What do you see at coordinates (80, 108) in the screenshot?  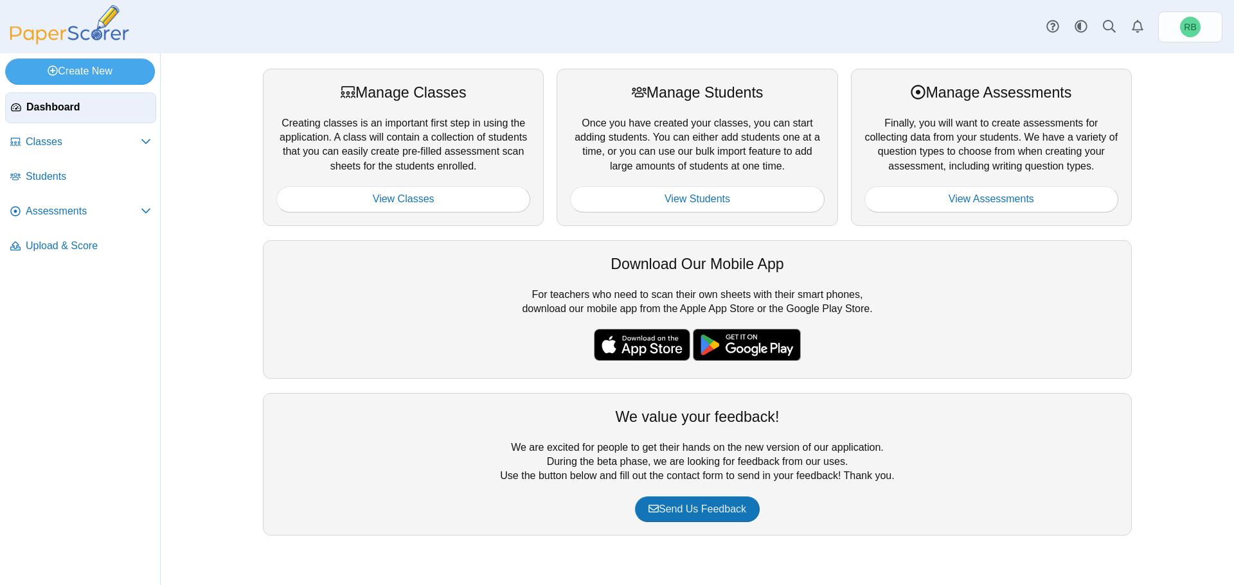 I see `a: Dashboard` at bounding box center [80, 108].